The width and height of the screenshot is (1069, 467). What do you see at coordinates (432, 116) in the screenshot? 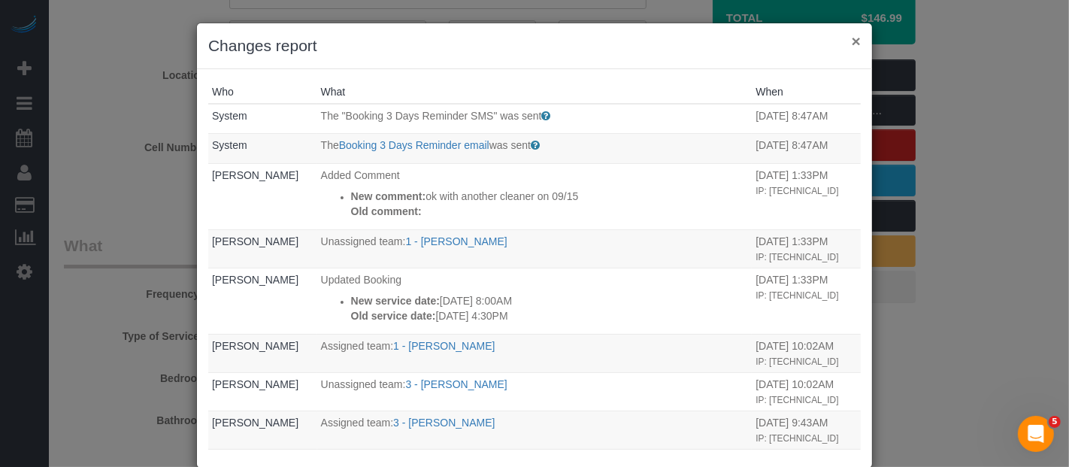
I see `span: The "Booking 3 Days Reminder SMS" was sent` at bounding box center [432, 116].